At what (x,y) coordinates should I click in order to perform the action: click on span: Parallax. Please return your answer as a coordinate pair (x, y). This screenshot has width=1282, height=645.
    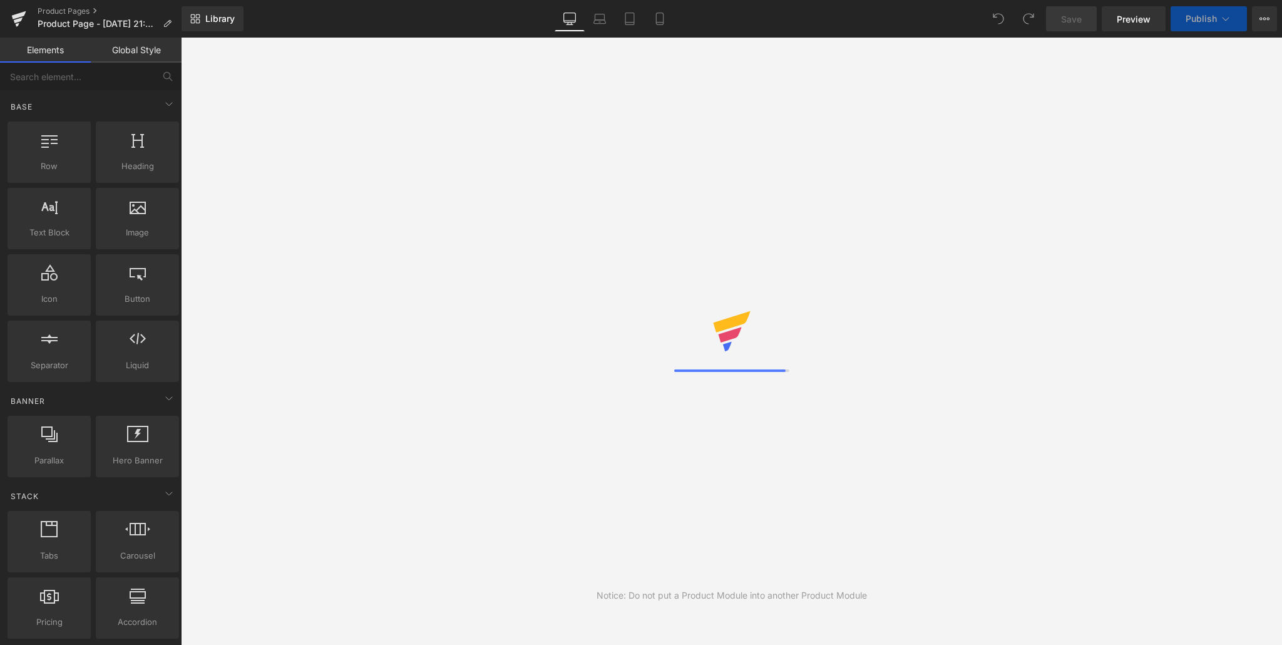
    Looking at the image, I should click on (49, 460).